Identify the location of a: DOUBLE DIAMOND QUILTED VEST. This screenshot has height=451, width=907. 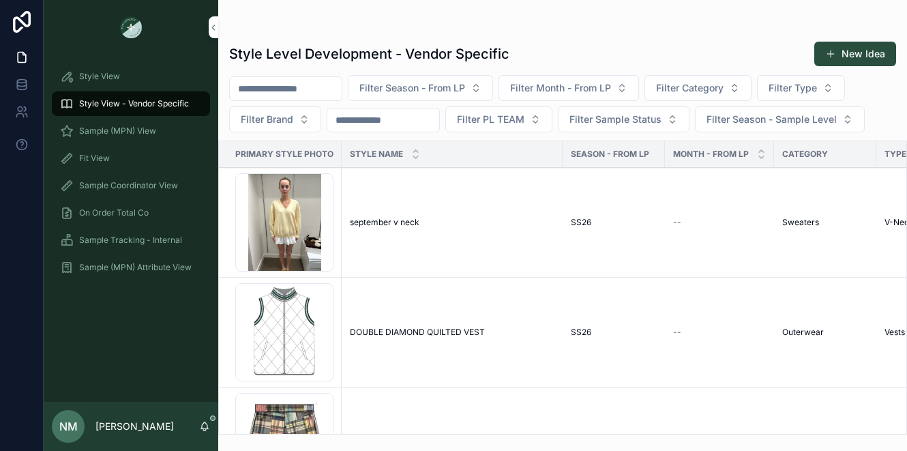
(452, 332).